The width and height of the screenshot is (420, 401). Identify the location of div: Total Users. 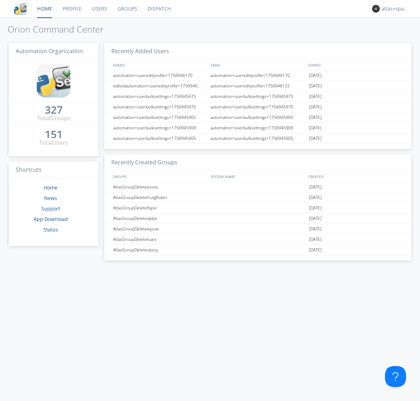
(54, 143).